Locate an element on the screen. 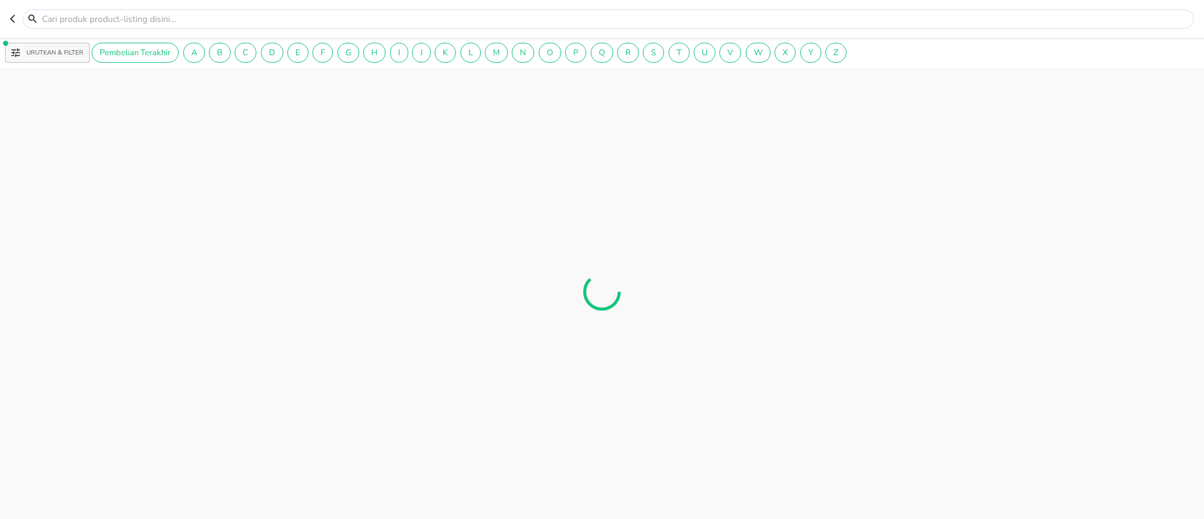  span: X is located at coordinates (785, 53).